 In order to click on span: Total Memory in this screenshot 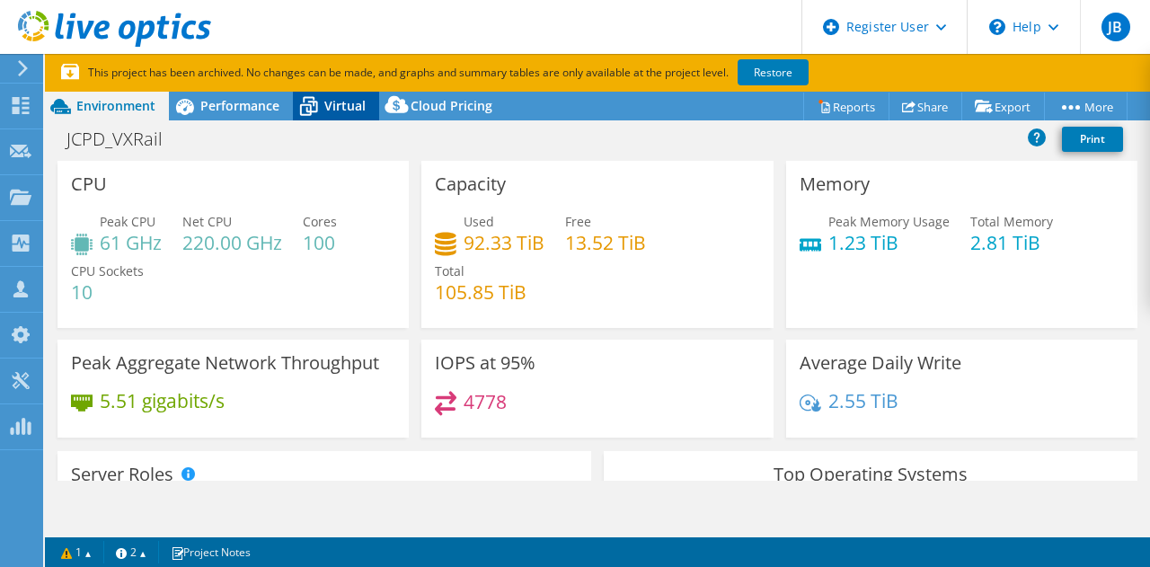, I will do `click(1012, 221)`.